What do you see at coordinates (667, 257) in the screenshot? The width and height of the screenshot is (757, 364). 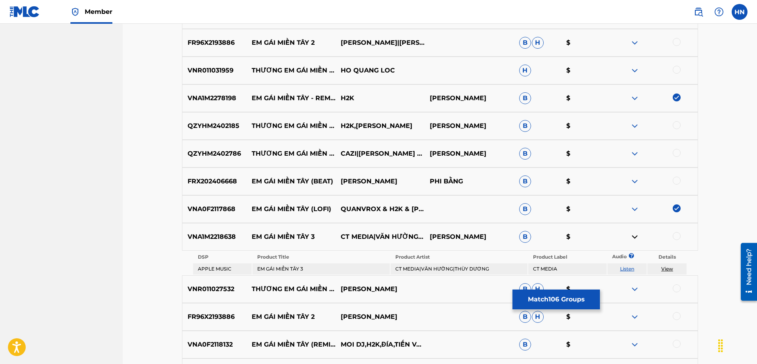 I see `th: Details` at bounding box center [667, 257].